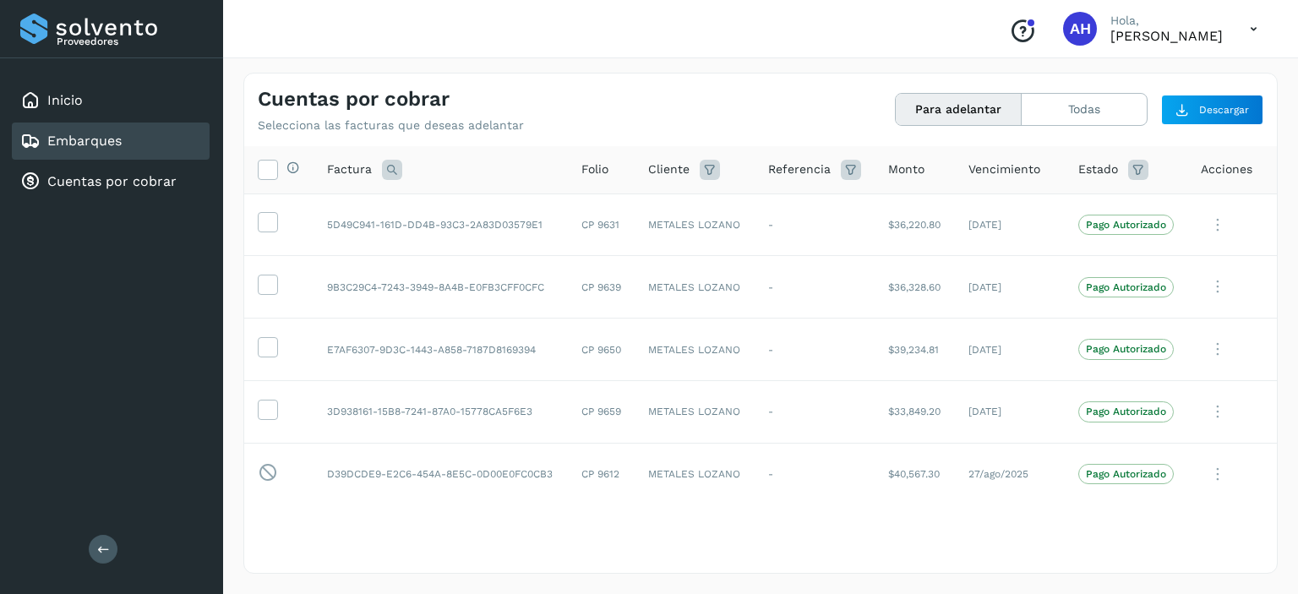  Describe the element at coordinates (440, 350) in the screenshot. I see `td: E7AF6307-9D3C-1443-A858-7187D8169394` at that location.